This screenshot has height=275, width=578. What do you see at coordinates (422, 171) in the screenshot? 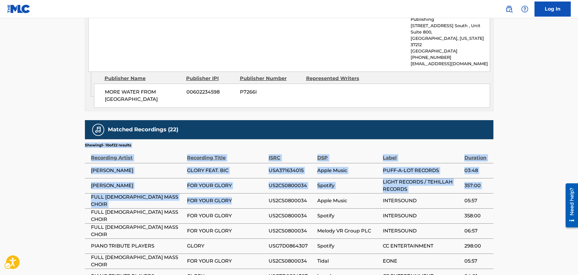
I see `span: PUFF-A-LOT RECORDS` at bounding box center [422, 171].